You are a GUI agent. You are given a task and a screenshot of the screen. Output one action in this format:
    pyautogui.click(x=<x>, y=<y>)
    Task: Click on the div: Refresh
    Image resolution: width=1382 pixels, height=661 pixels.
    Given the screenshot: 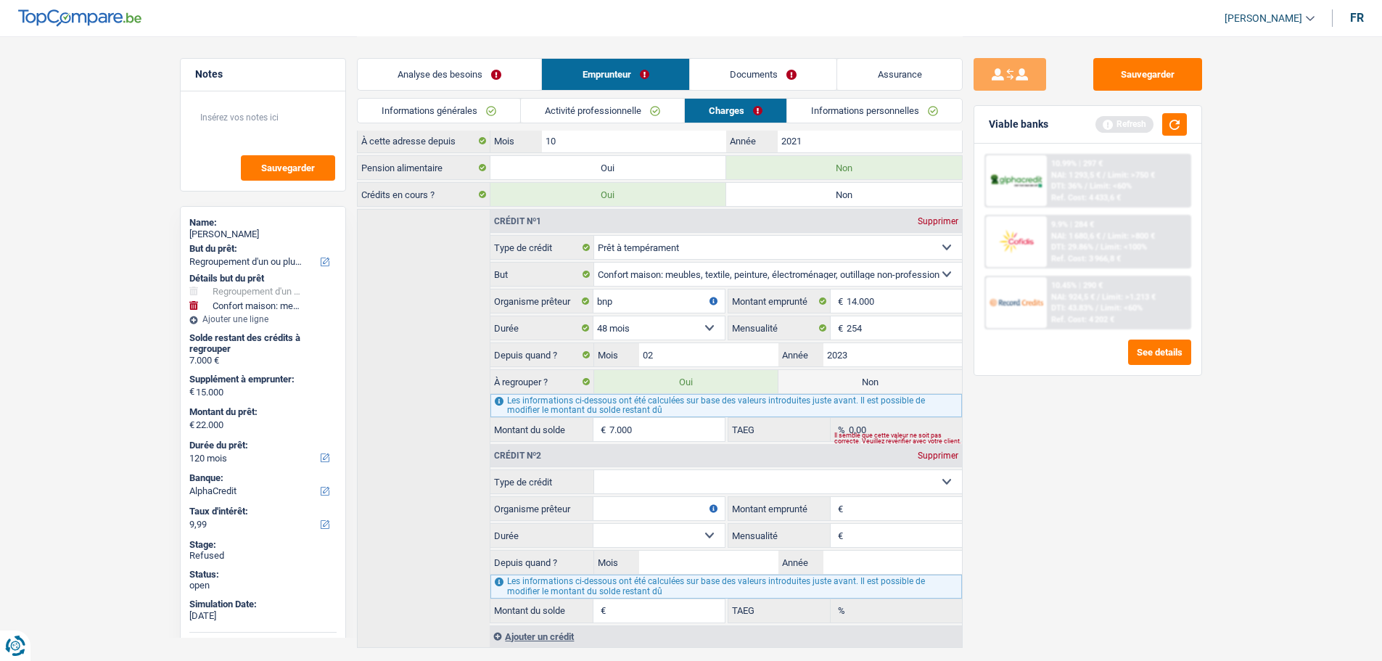 What is the action you would take?
    pyautogui.click(x=1125, y=124)
    